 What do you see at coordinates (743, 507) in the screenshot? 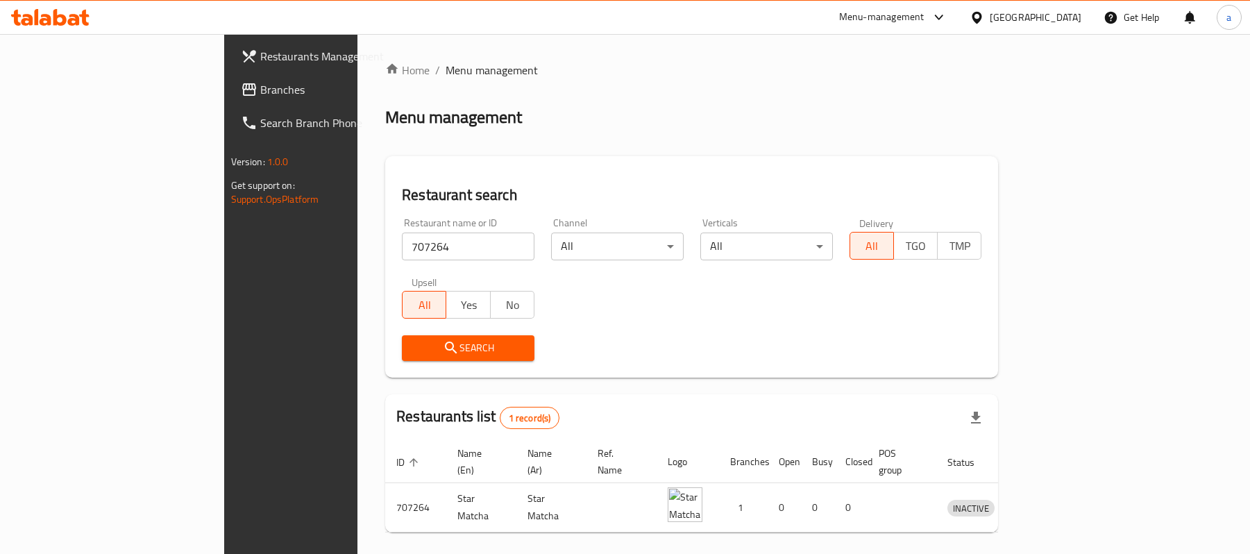
I see `td: 1` at bounding box center [743, 507].